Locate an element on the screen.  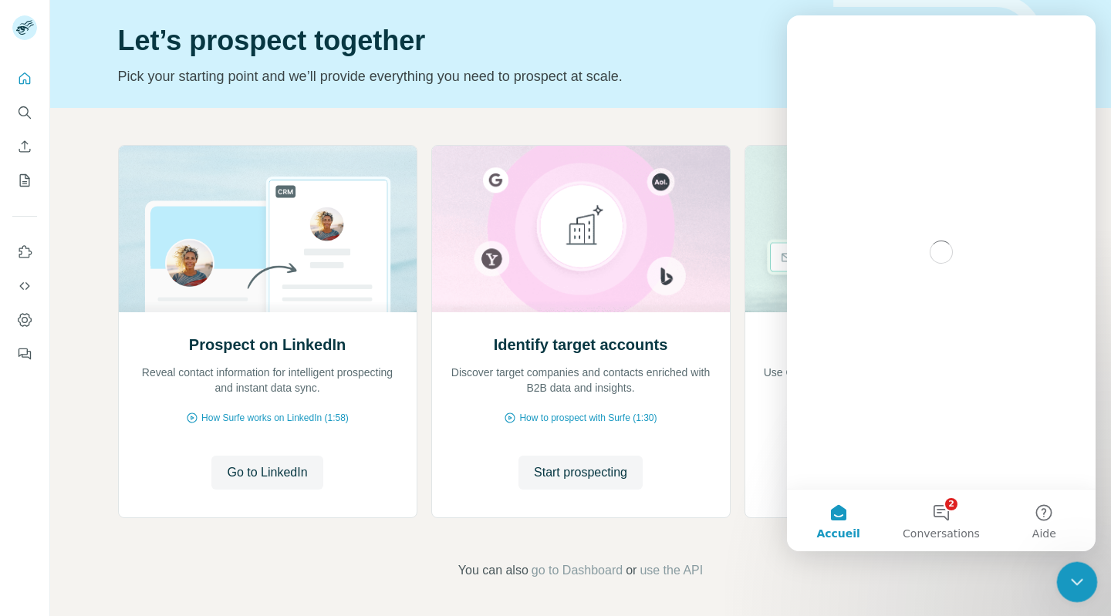
span: Conversations is located at coordinates (154, 518).